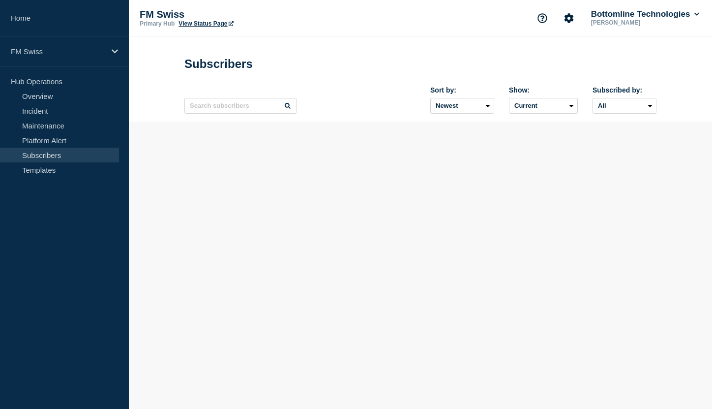 The width and height of the screenshot is (712, 409). Describe the element at coordinates (462, 106) in the screenshot. I see `select: Sort by` at that location.